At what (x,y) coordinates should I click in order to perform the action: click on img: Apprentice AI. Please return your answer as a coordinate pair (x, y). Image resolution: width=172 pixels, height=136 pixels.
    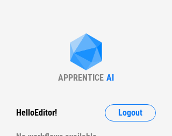
    Looking at the image, I should click on (86, 53).